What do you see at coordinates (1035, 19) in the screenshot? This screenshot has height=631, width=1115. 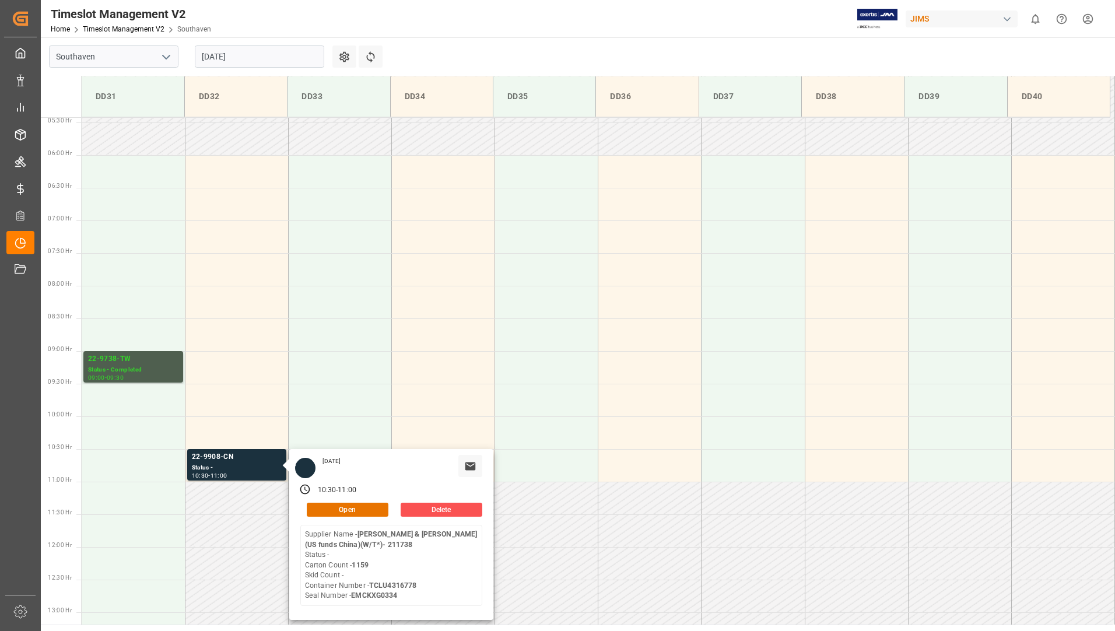 I see `button: show 0 new notifications` at bounding box center [1035, 19].